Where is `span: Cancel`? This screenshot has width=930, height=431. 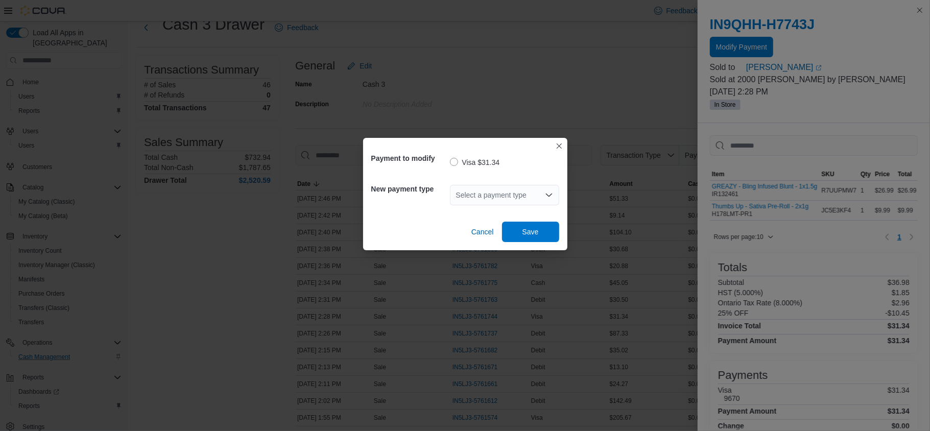 span: Cancel is located at coordinates (482, 232).